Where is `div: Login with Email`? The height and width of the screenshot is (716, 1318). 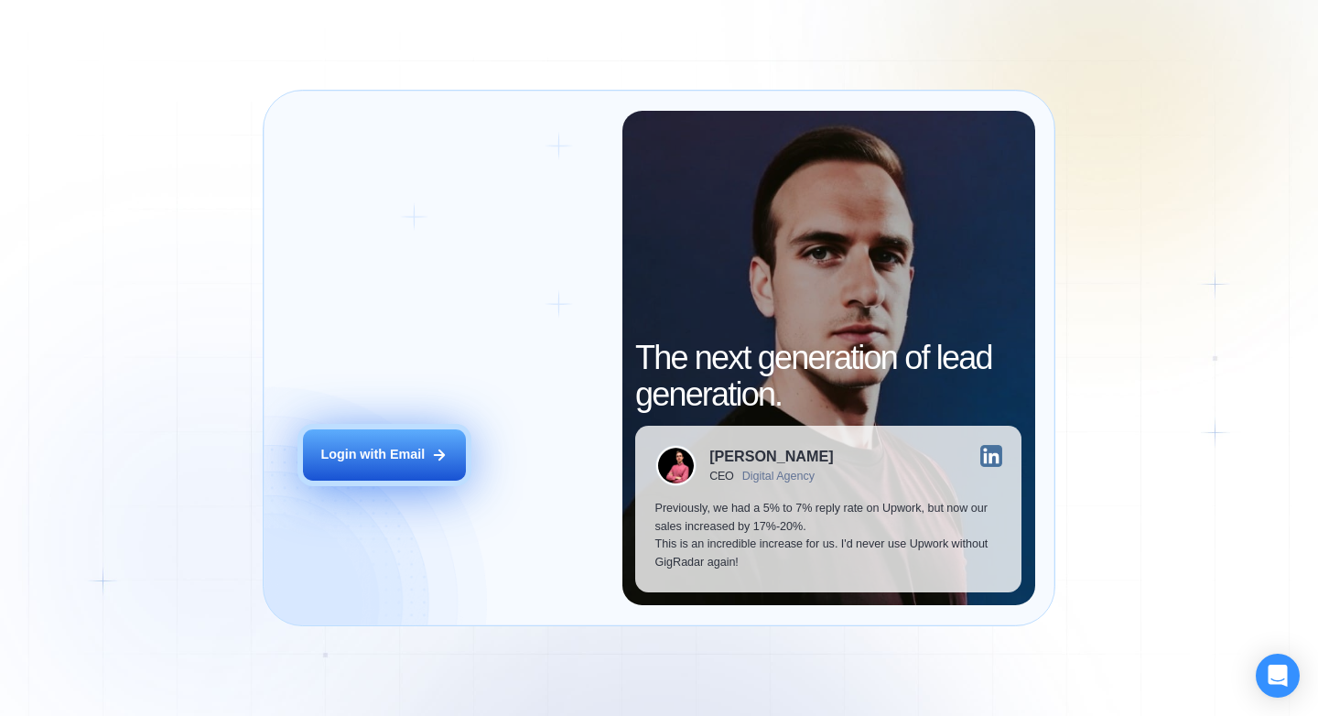
div: Login with Email is located at coordinates (373, 455).